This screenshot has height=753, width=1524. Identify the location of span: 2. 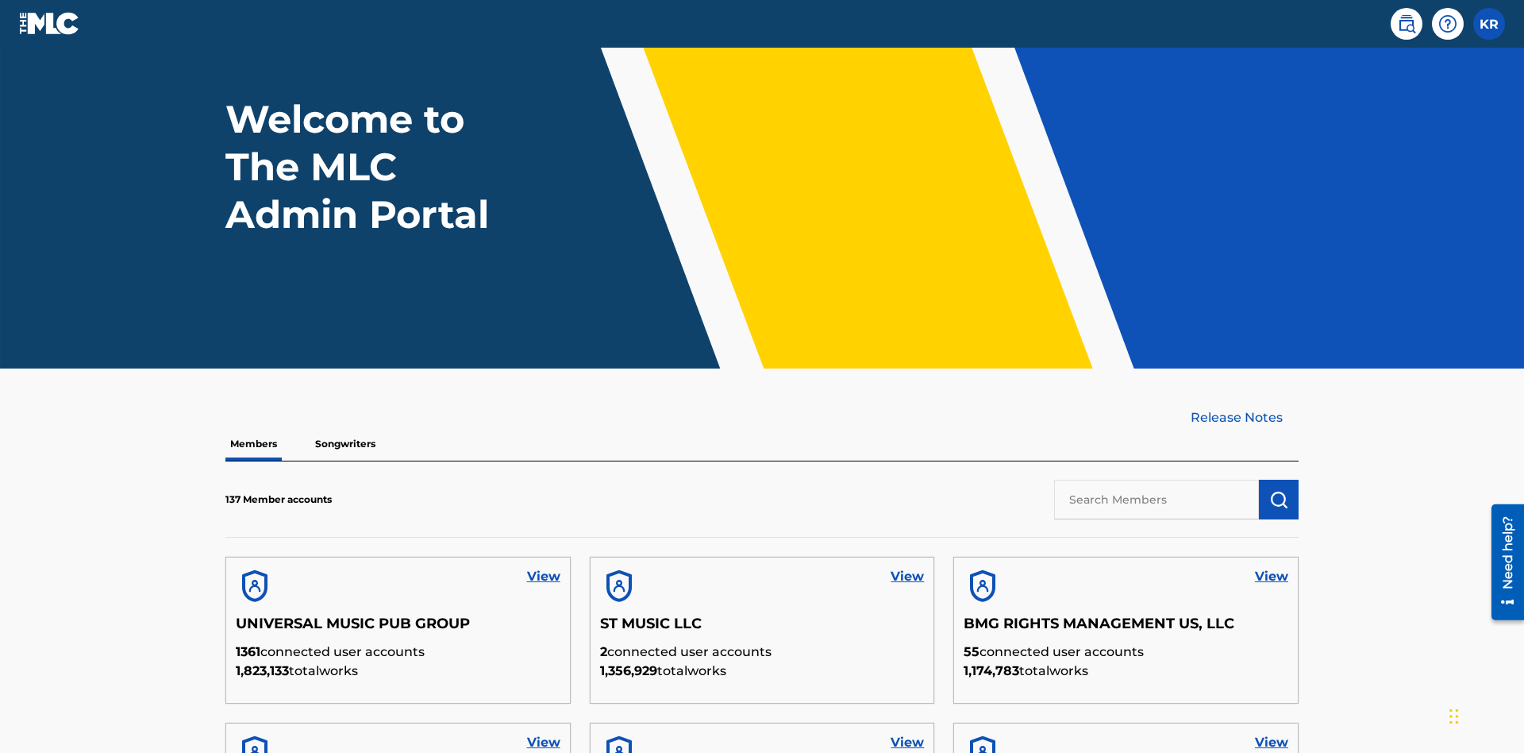
(603, 651).